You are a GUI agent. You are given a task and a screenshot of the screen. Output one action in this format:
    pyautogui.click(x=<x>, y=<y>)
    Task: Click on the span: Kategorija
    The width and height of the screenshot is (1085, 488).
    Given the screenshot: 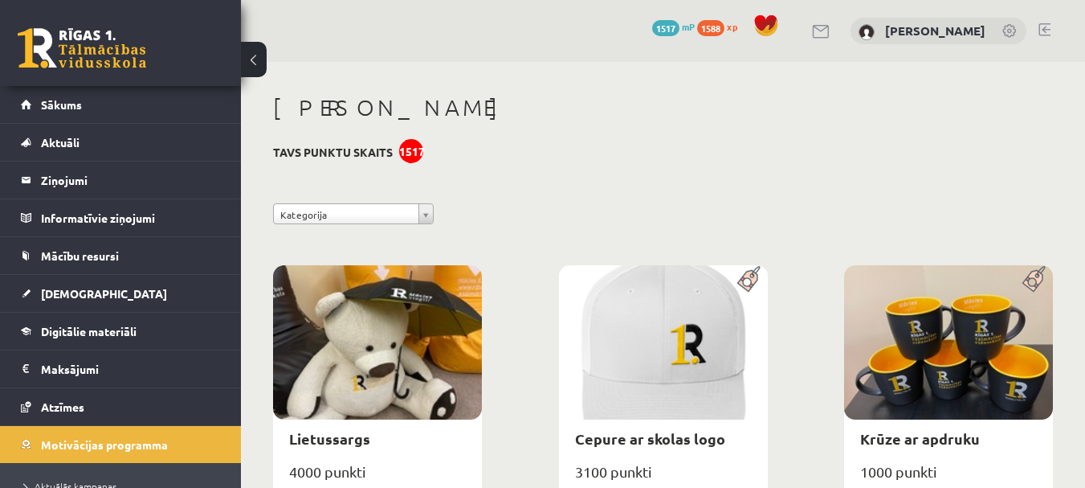 What is the action you would take?
    pyautogui.click(x=346, y=215)
    